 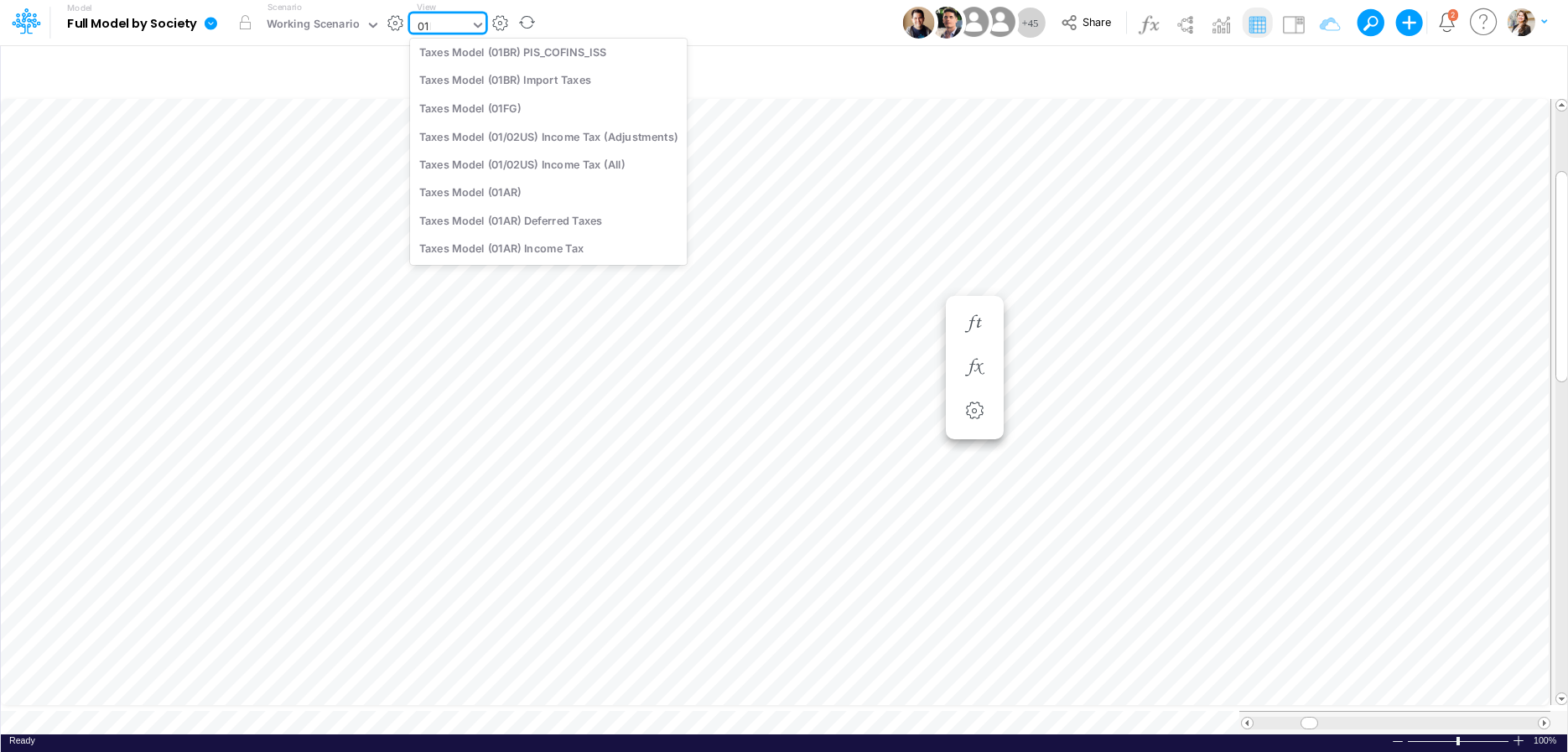 I want to click on div: Taxes Model (01/02US) Income Tax (All), so click(x=548, y=163).